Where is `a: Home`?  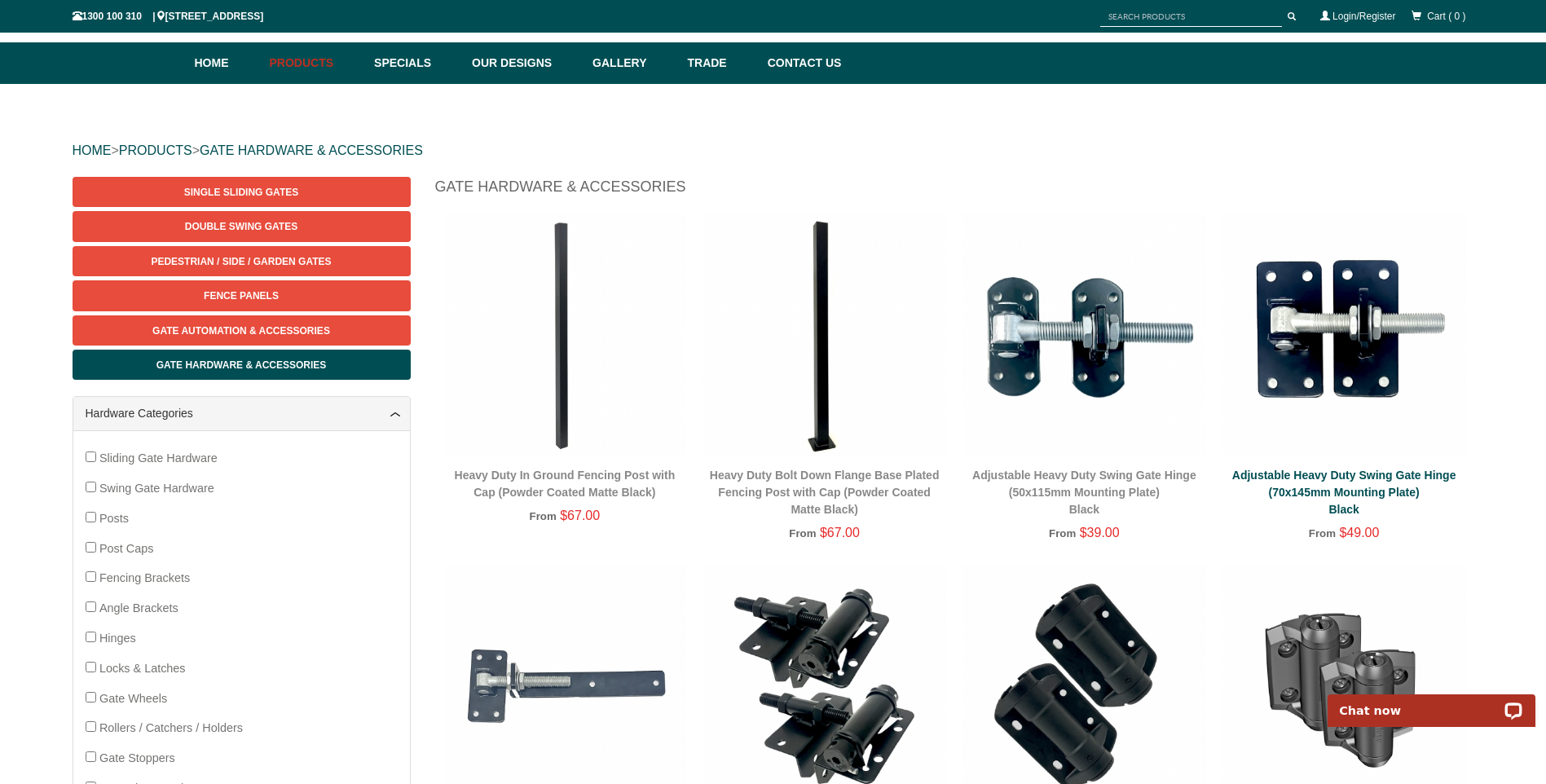 a: Home is located at coordinates (229, 63).